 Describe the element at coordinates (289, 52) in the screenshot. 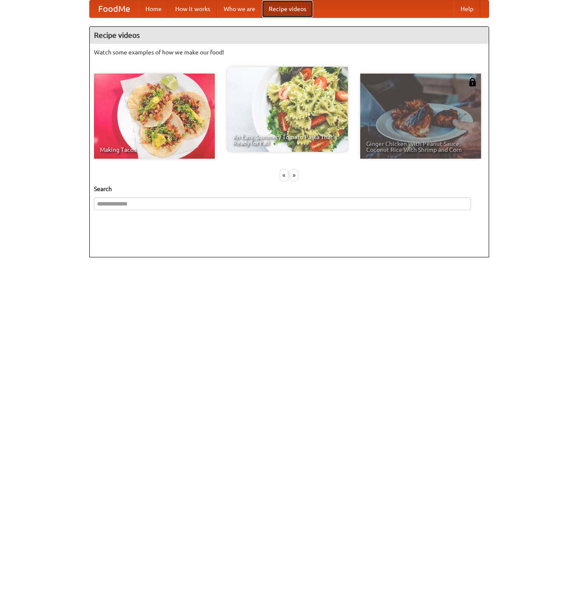

I see `p: Watch some examples of how we make our food!` at that location.